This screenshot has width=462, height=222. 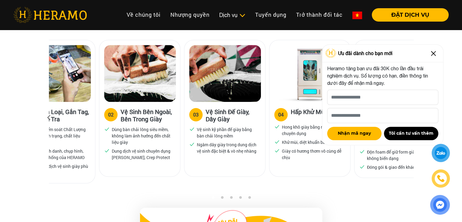 What do you see at coordinates (232, 15) in the screenshot?
I see `div: Dịch vụ` at bounding box center [232, 15].